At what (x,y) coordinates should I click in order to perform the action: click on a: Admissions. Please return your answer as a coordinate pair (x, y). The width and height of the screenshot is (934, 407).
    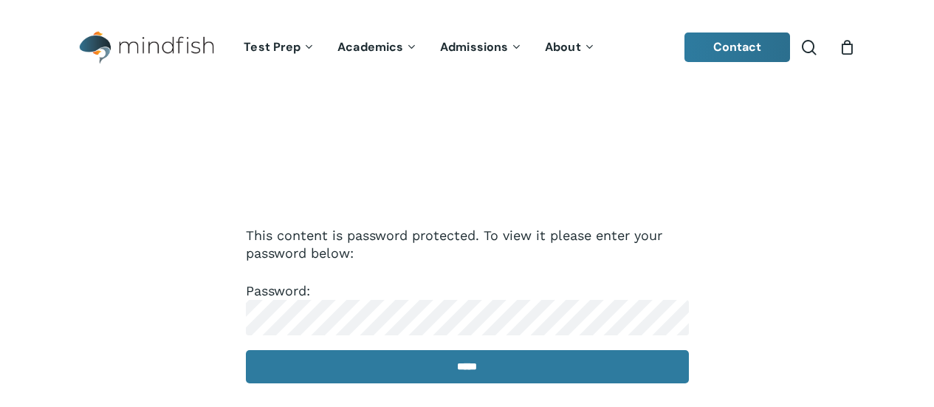
    Looking at the image, I should click on (481, 47).